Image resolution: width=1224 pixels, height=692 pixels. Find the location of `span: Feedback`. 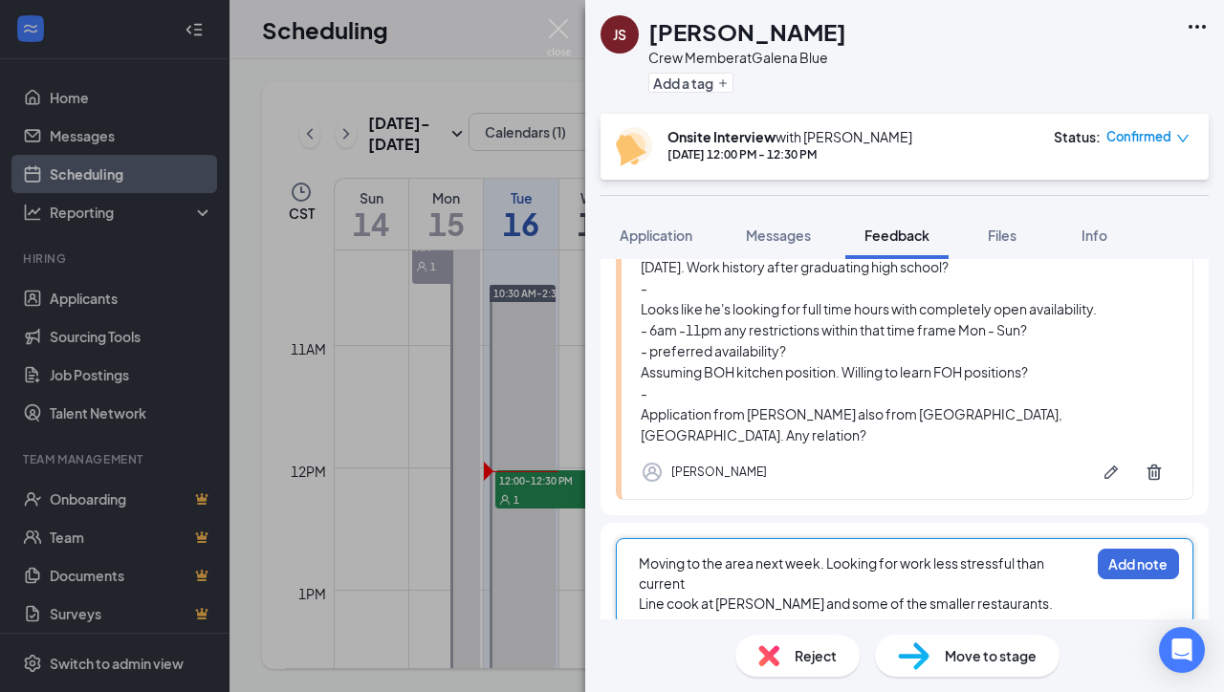

span: Feedback is located at coordinates (897, 235).